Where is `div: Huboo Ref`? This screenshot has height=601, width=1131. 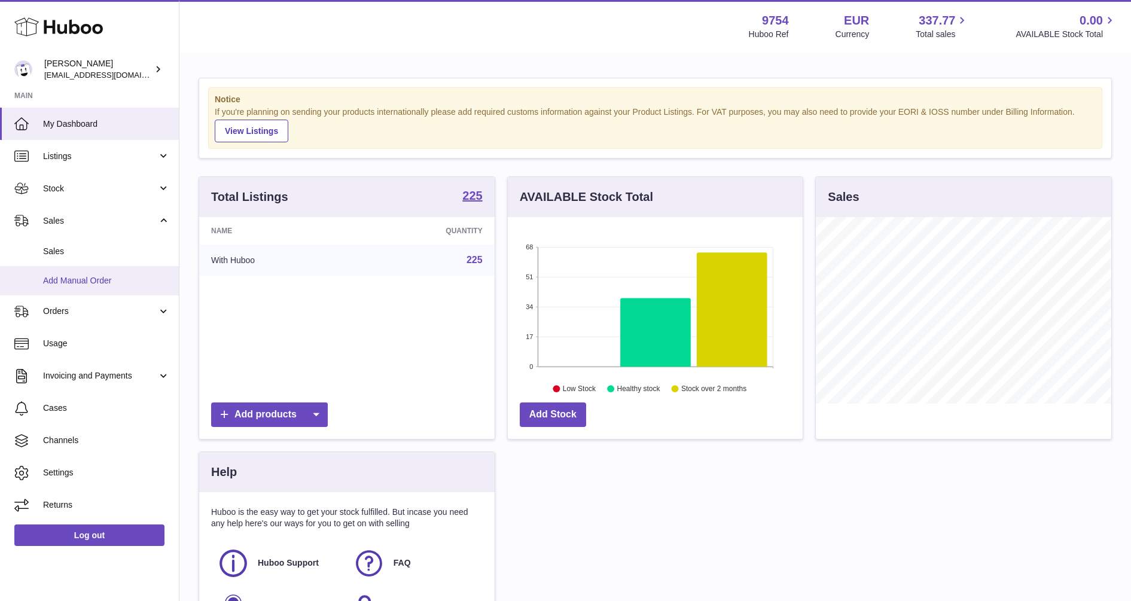 div: Huboo Ref is located at coordinates (769, 34).